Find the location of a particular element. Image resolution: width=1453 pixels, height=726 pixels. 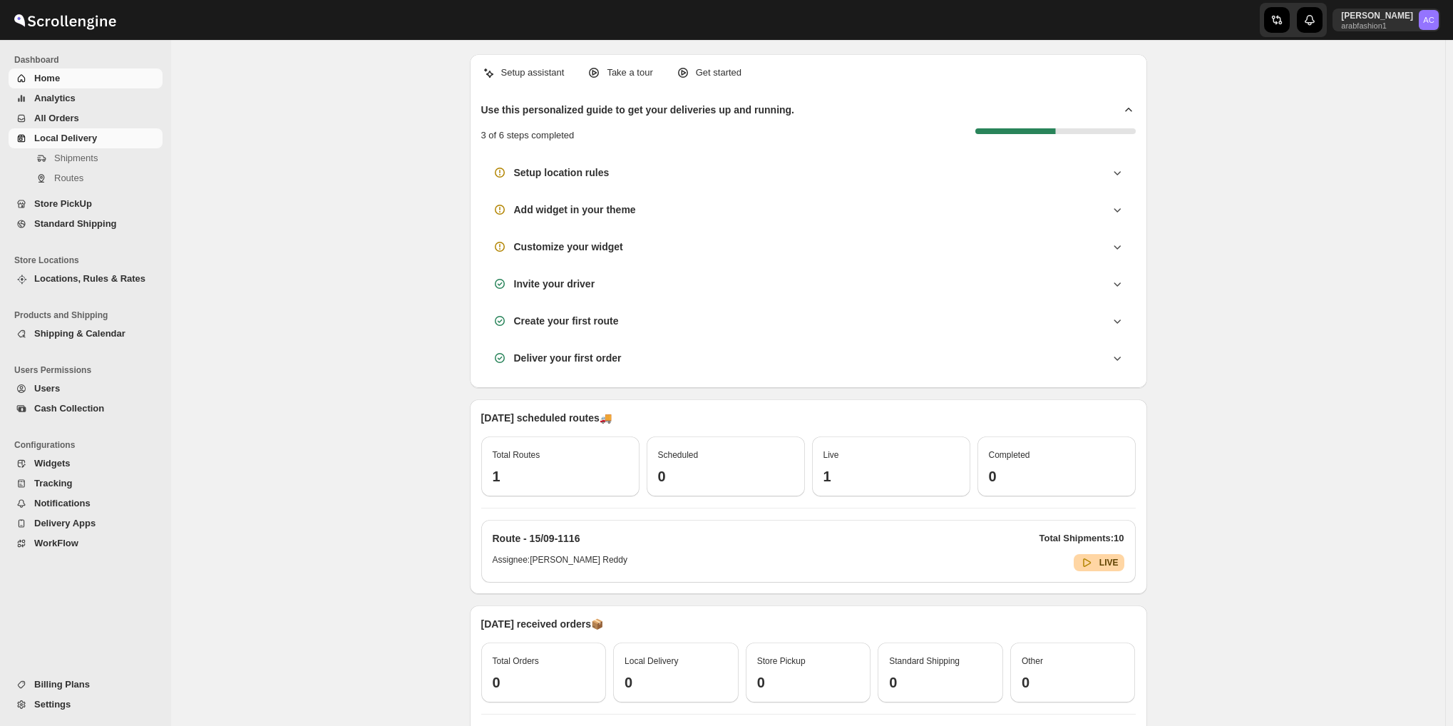

button: Shipments is located at coordinates (86, 158).